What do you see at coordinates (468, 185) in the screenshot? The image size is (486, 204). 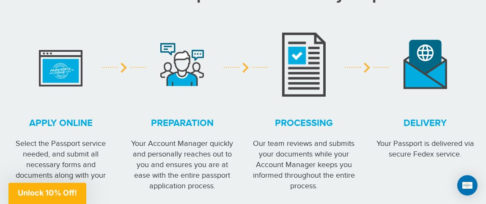 I see `div: Open Intercom Messenger` at bounding box center [468, 185].